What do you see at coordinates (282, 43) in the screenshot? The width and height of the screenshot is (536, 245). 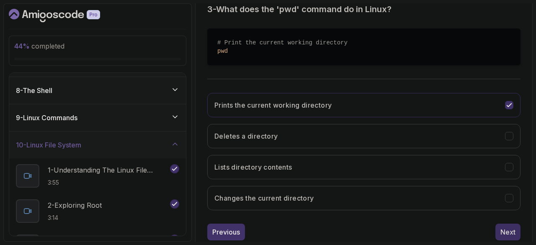 I see `span: # Print the current working directory` at bounding box center [282, 43].